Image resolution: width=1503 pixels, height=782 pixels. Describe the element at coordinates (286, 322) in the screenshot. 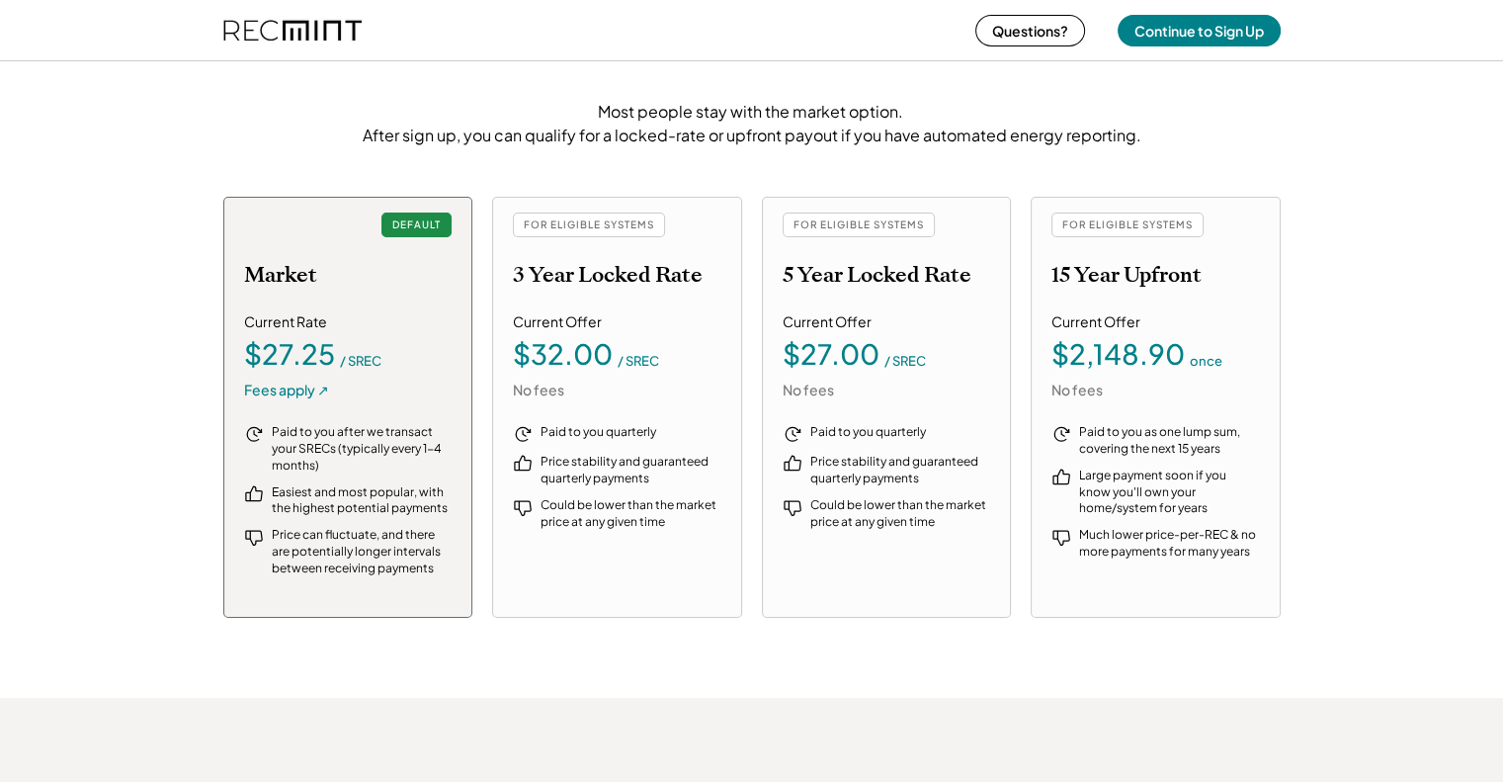

I see `div: Current Rate` at that location.